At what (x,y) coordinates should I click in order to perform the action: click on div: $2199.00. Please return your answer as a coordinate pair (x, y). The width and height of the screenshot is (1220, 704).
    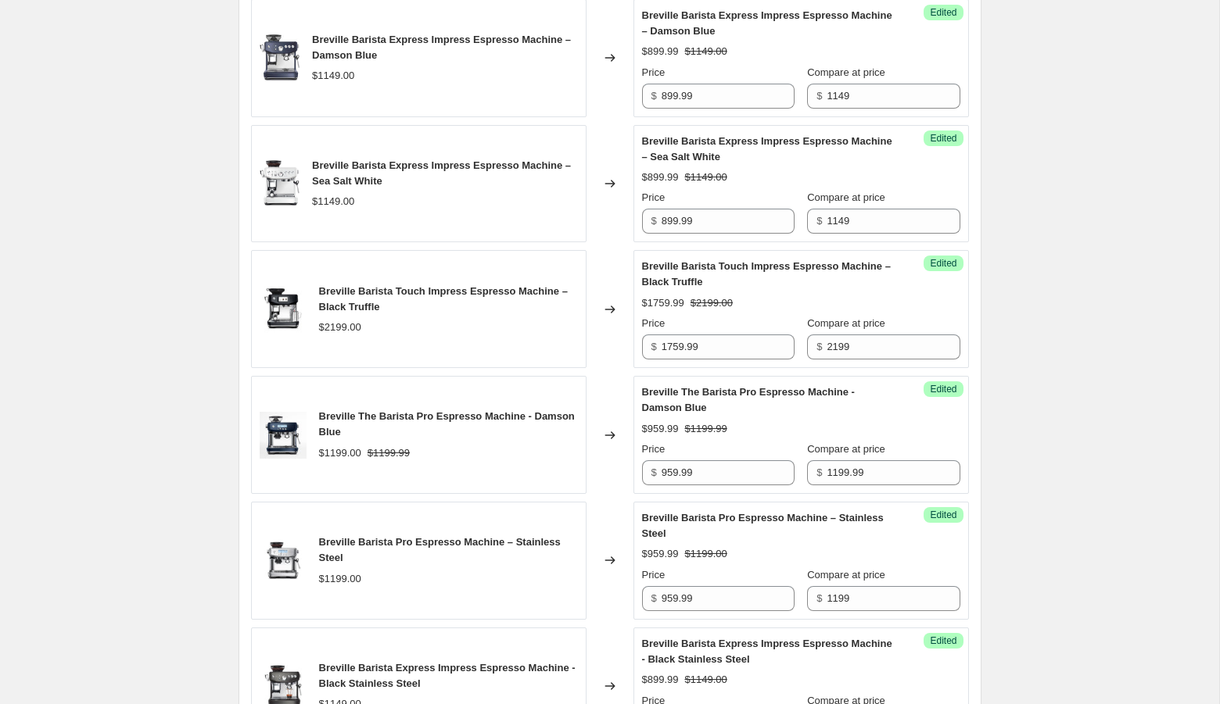
    Looking at the image, I should click on (340, 328).